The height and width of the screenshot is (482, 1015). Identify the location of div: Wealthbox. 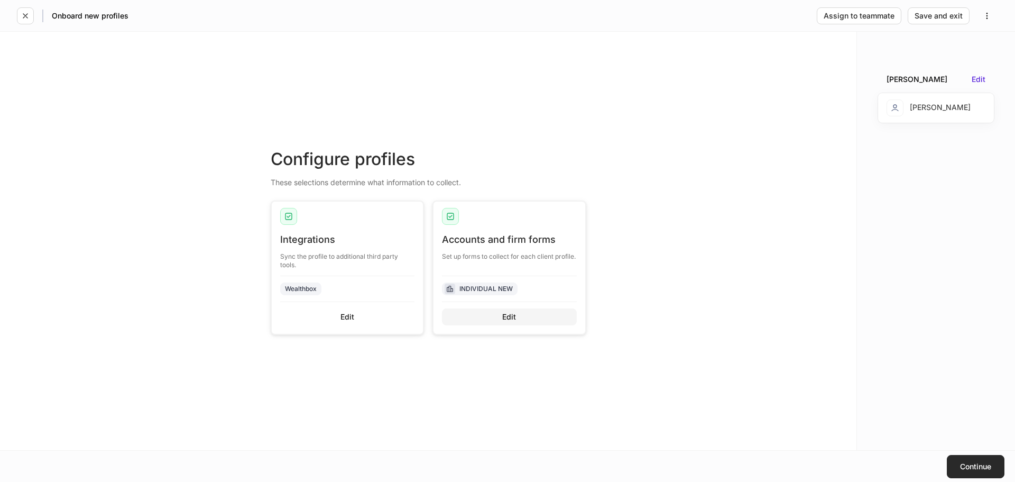
(301, 288).